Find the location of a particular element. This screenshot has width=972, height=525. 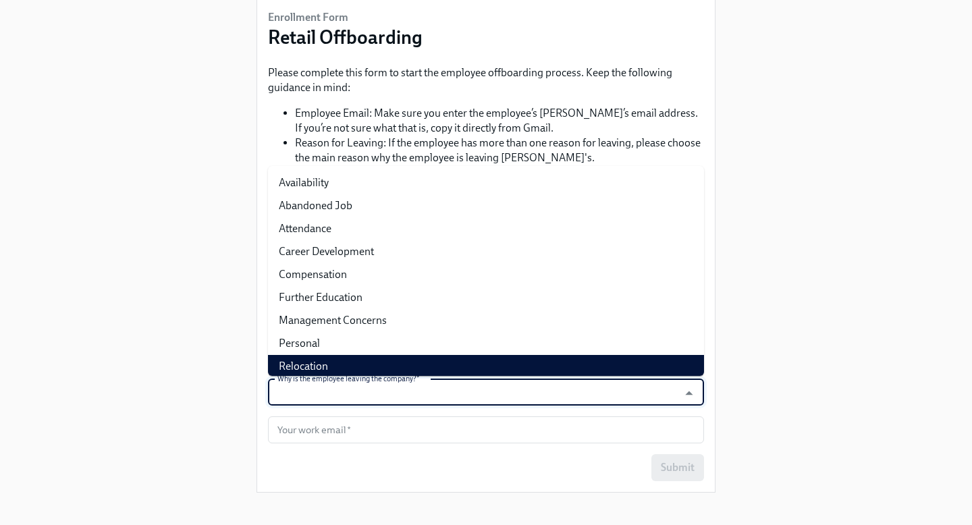

h6: Enrollment Form is located at coordinates (345, 18).